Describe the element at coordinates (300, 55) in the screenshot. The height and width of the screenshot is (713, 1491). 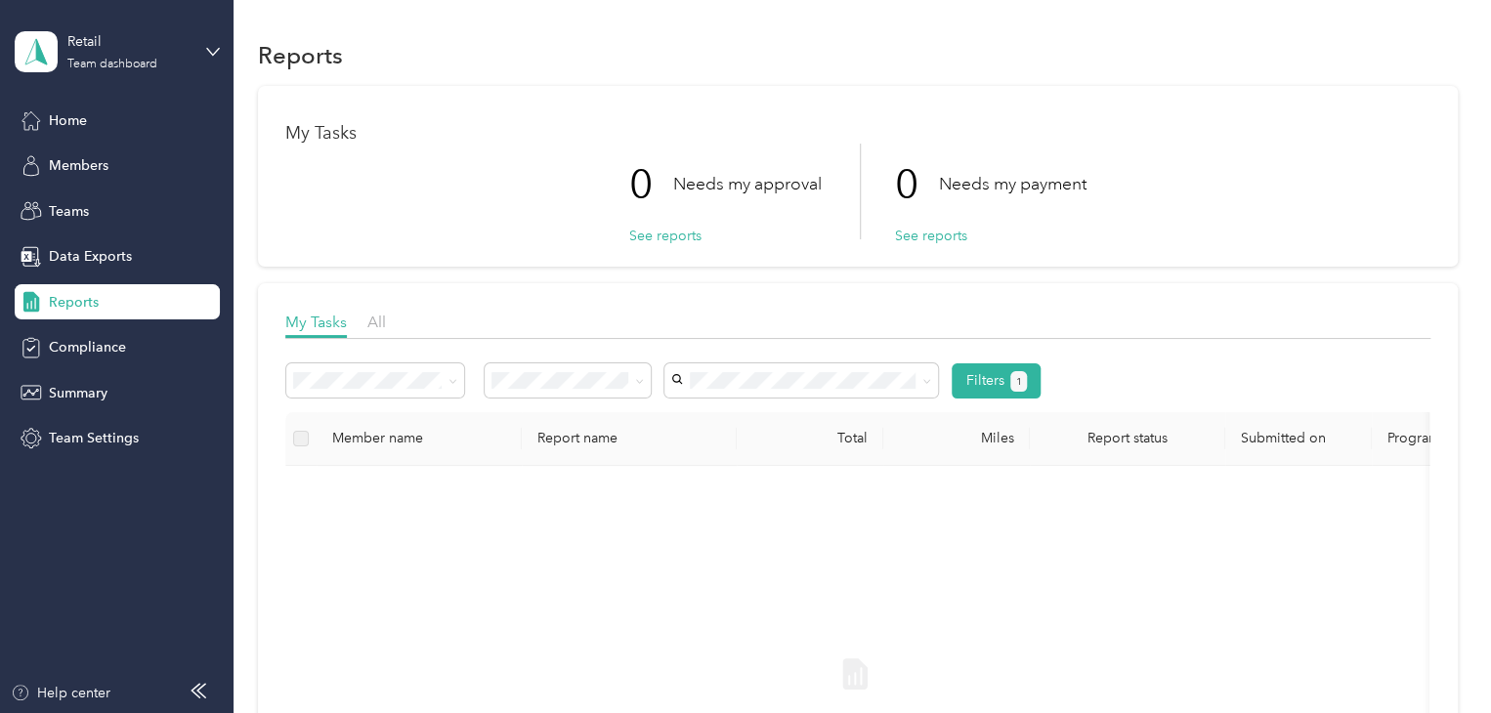
I see `h1: Reports` at that location.